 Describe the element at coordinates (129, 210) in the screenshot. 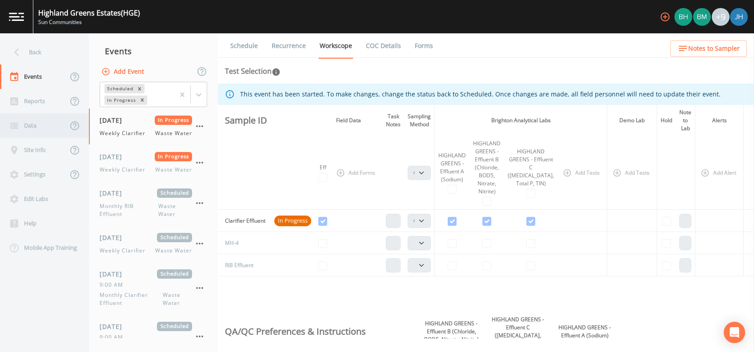

I see `span: Monthly RIB Effluent` at that location.